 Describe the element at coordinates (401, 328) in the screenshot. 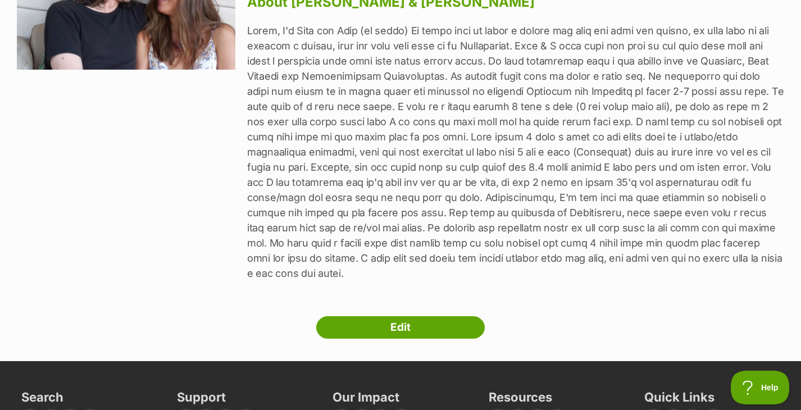

I see `a: Edit` at that location.